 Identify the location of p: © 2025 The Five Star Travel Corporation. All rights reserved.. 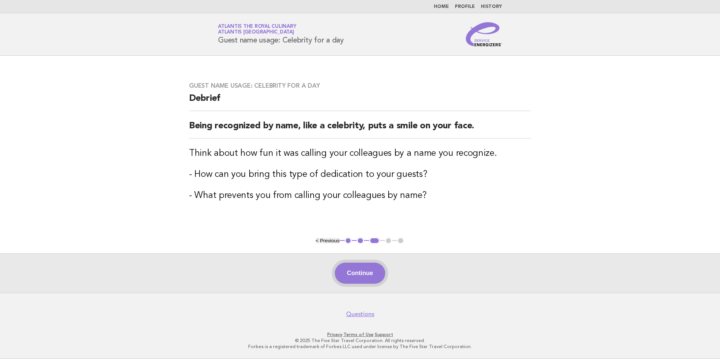
(360, 341).